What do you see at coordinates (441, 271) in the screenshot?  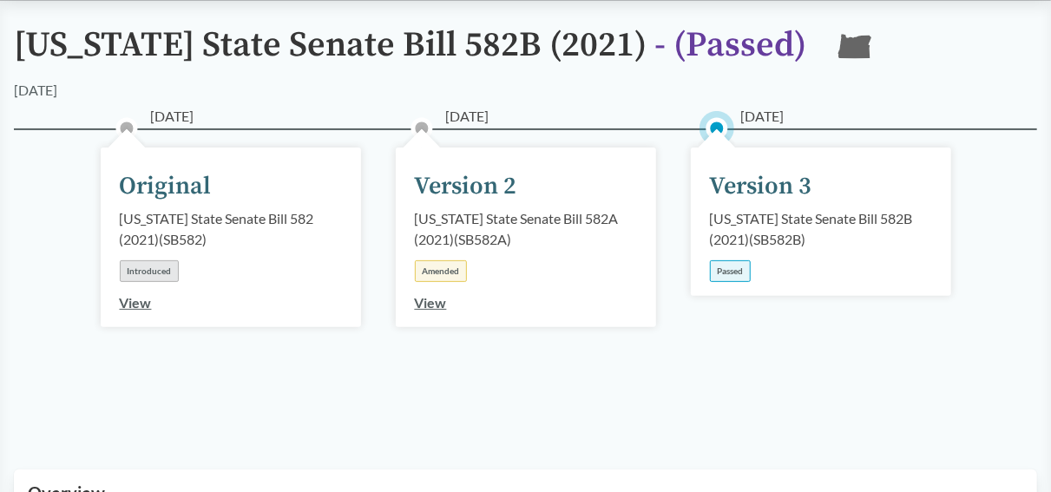 I see `div: Amended` at bounding box center [441, 271].